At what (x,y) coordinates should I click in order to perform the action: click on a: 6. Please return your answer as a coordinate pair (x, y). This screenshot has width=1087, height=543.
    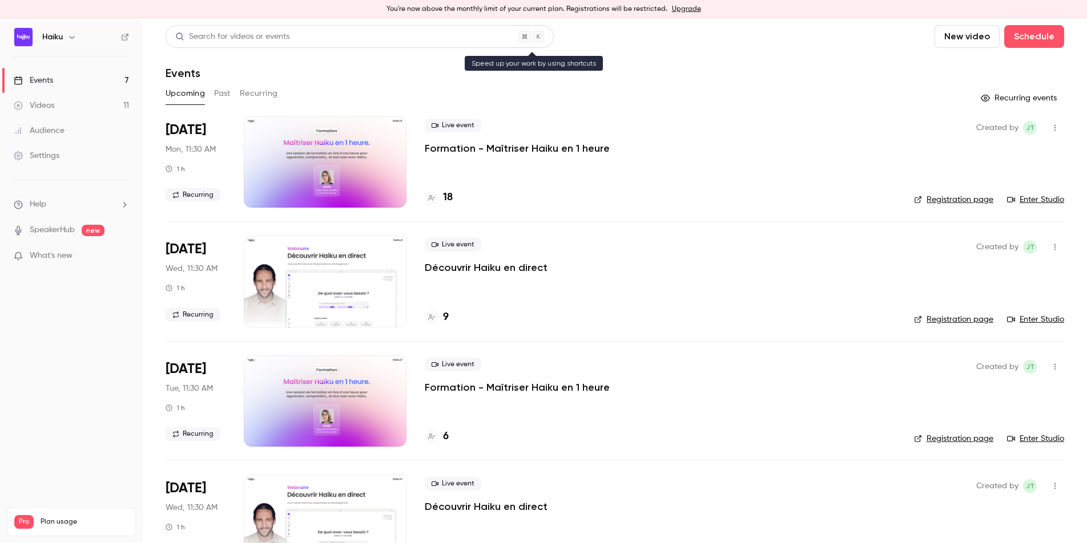
    Looking at the image, I should click on (437, 437).